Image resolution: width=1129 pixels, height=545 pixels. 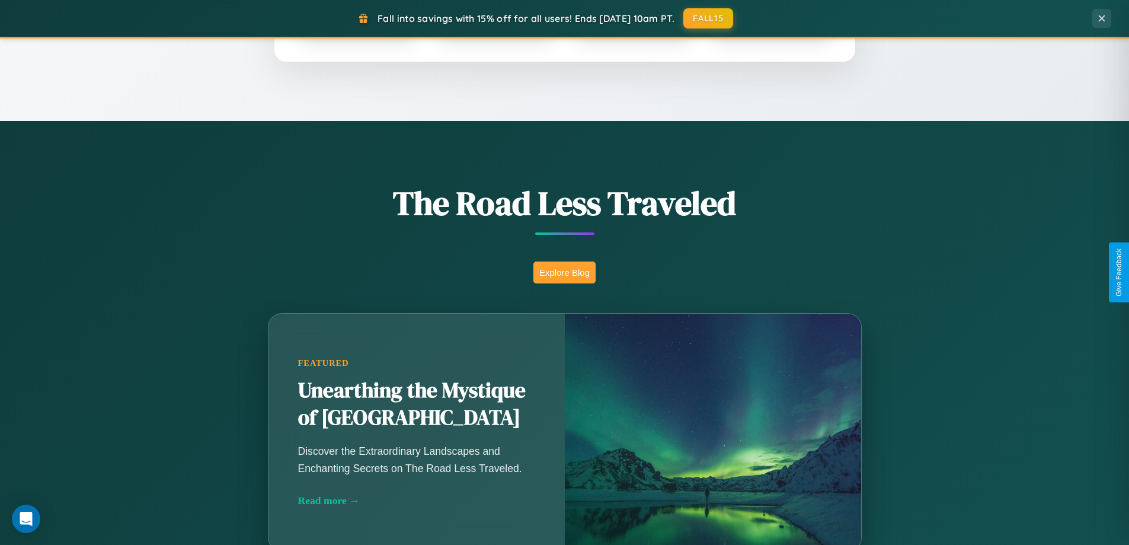 I want to click on button: Explore Blog, so click(x=564, y=272).